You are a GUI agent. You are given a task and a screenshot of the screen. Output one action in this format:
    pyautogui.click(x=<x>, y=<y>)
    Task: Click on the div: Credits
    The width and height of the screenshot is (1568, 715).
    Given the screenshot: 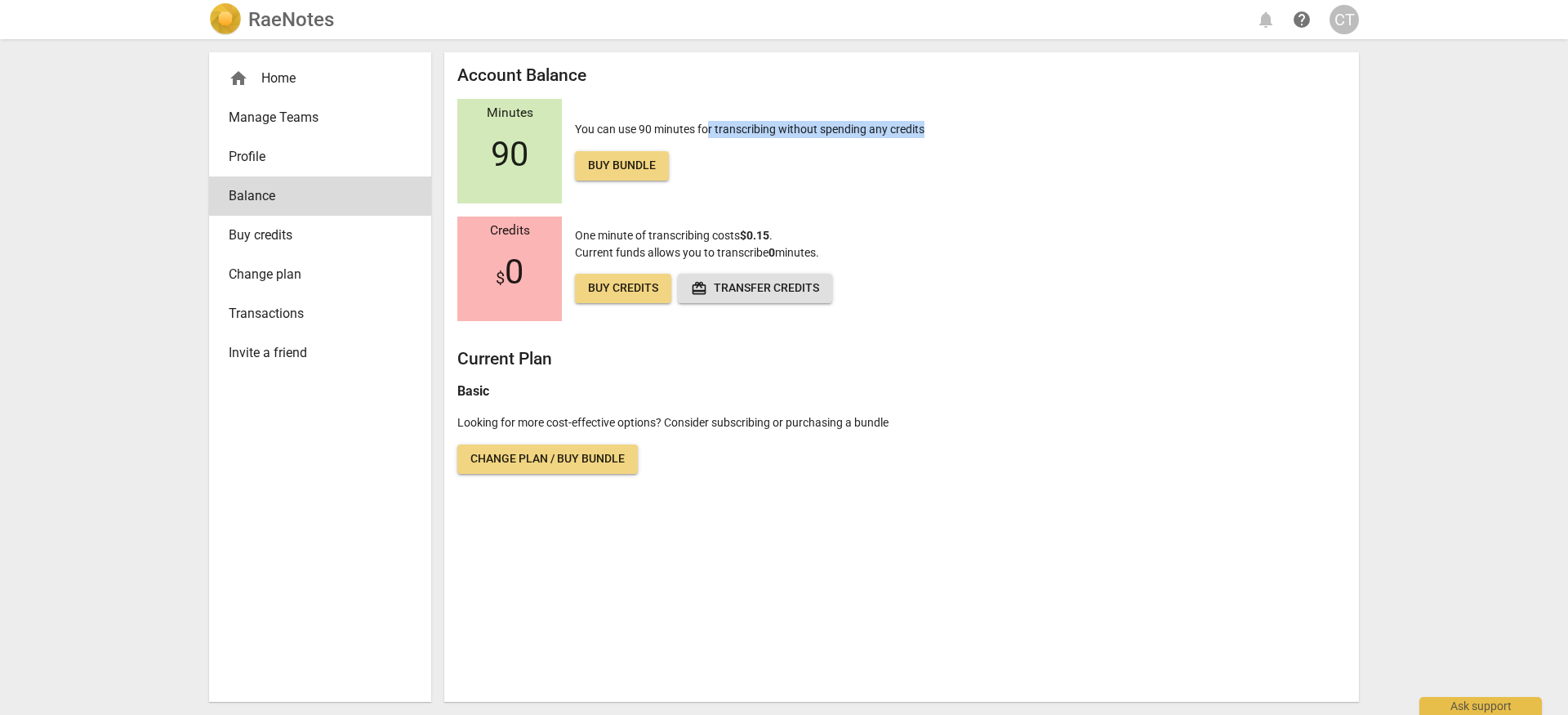 What is the action you would take?
    pyautogui.click(x=510, y=231)
    